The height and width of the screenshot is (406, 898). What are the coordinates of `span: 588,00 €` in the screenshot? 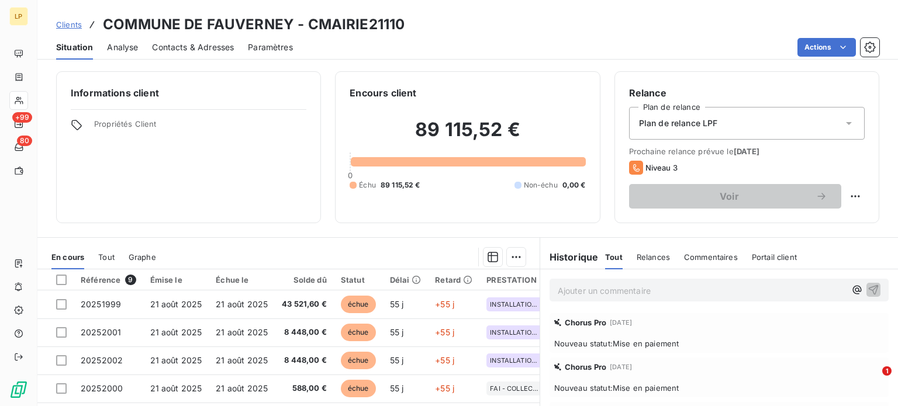 It's located at (304, 389).